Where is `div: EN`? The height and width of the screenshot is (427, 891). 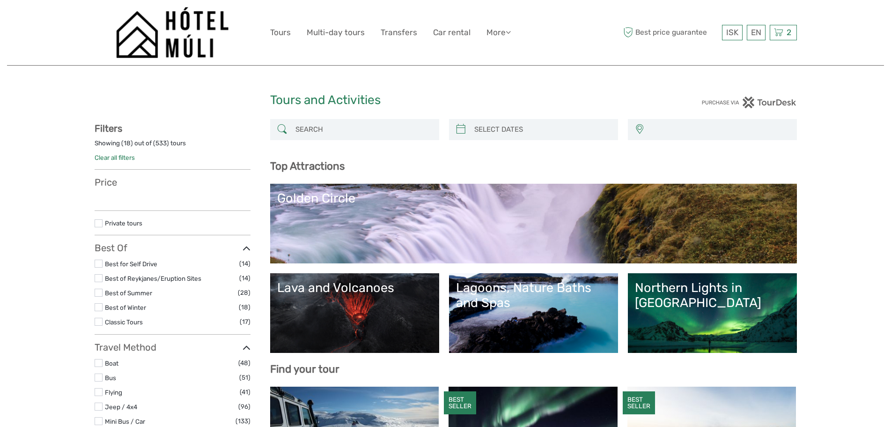
div: EN is located at coordinates (756, 32).